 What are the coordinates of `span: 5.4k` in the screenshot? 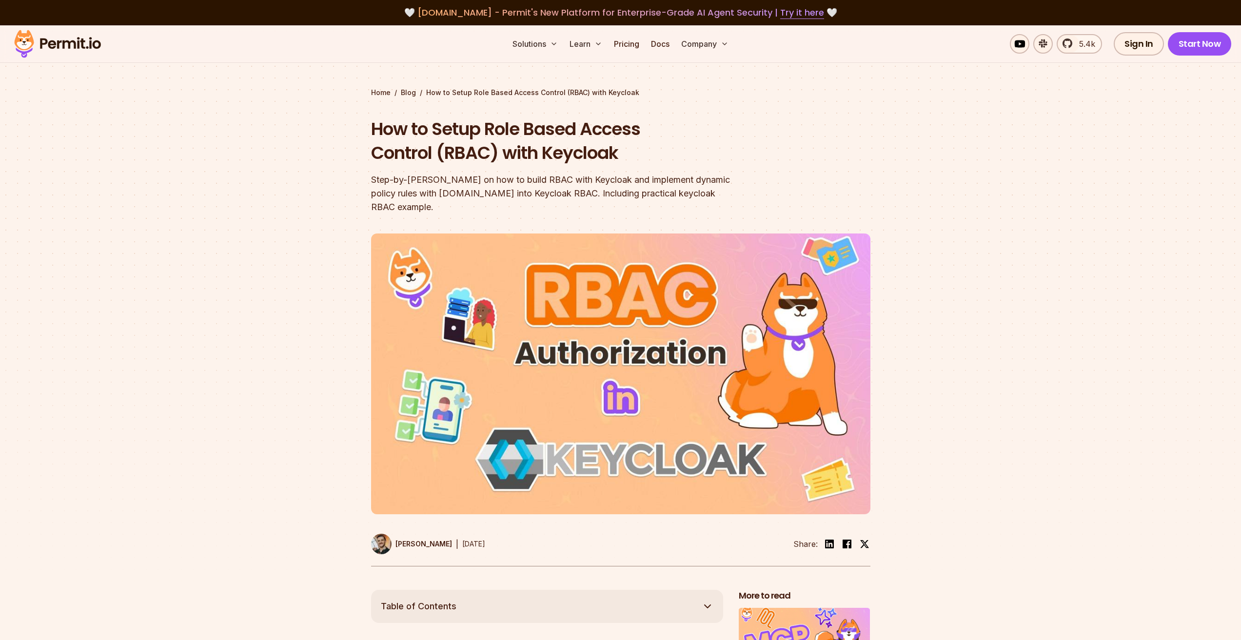 It's located at (1084, 44).